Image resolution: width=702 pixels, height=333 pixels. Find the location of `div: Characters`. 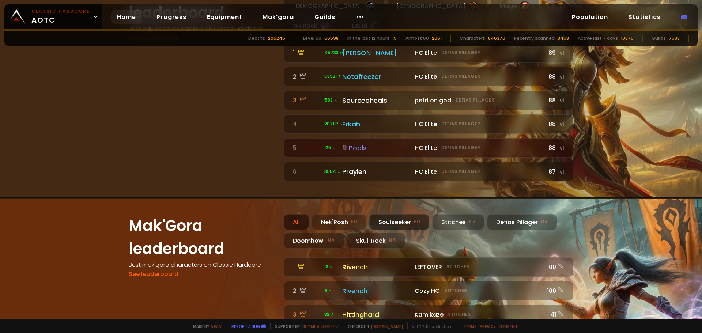

div: Characters is located at coordinates (472, 38).